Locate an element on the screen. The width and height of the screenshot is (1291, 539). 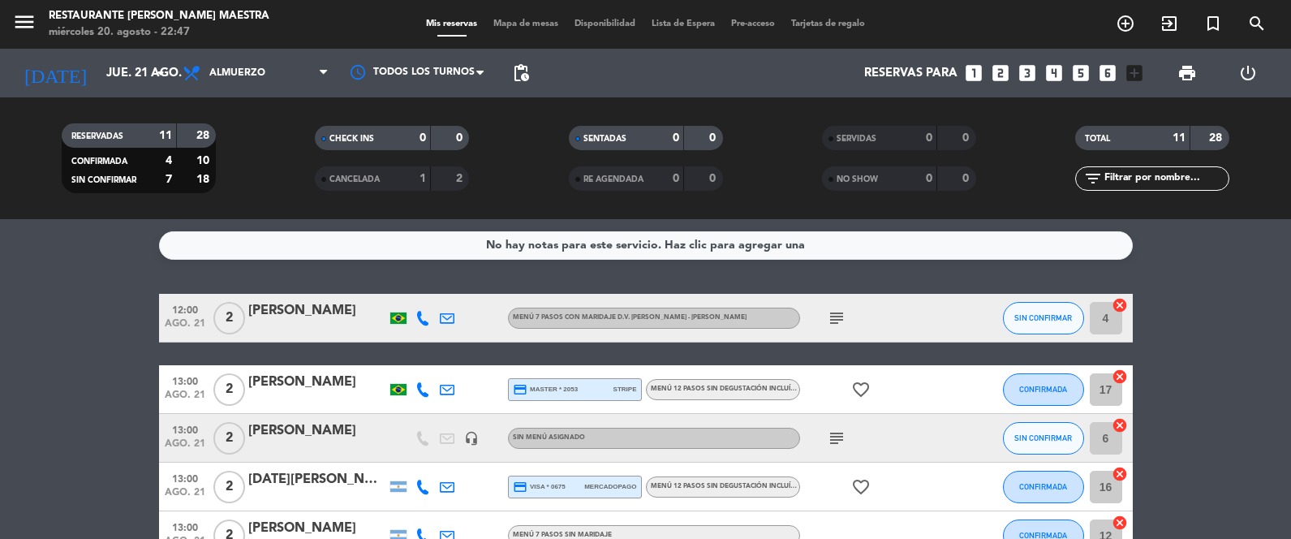
span: Sin menú asignado is located at coordinates (549, 437).